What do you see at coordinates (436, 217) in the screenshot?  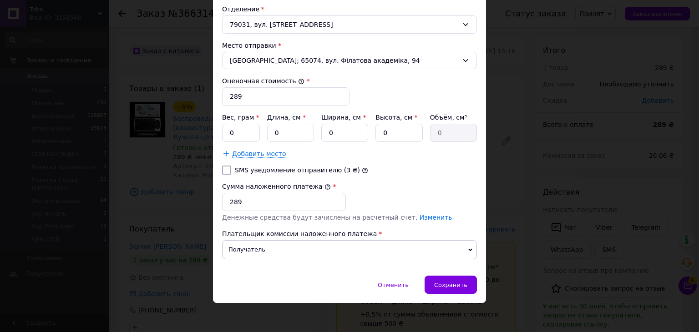 I see `a: Изменить` at bounding box center [436, 217].